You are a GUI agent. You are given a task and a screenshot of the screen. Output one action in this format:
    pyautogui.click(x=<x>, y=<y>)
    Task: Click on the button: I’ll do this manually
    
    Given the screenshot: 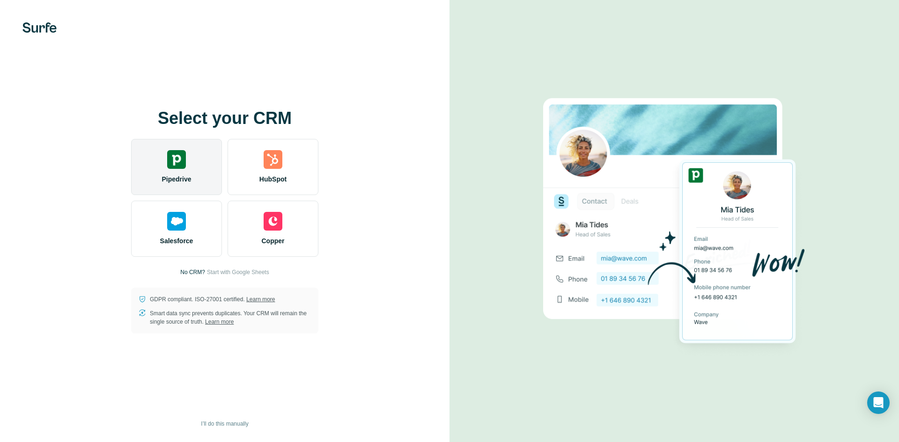 What is the action you would take?
    pyautogui.click(x=224, y=424)
    